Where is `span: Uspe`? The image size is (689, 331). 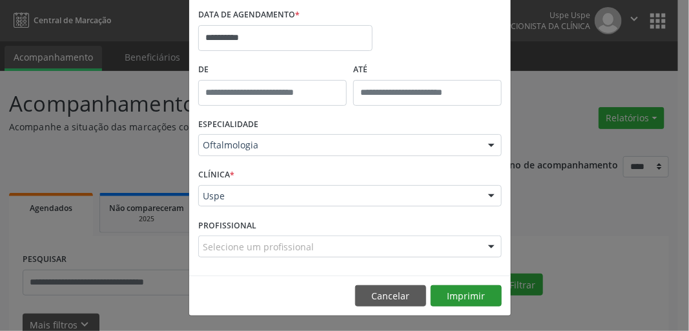
span: Uspe is located at coordinates (339, 196).